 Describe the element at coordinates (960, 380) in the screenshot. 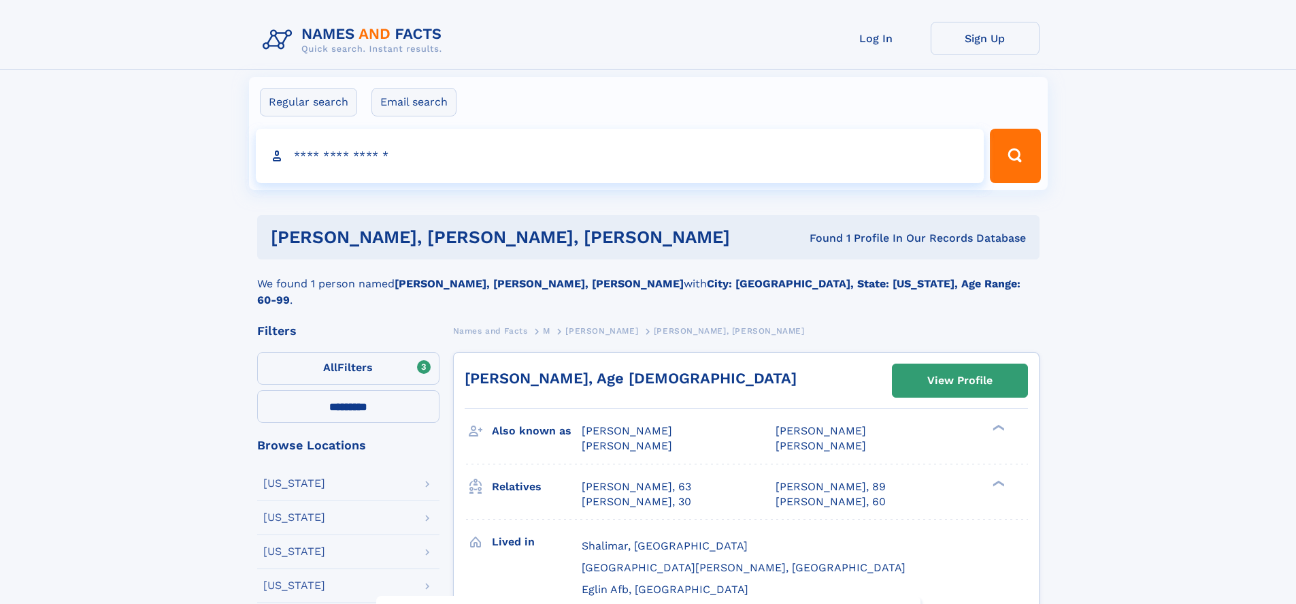

I see `a: View Profile` at that location.